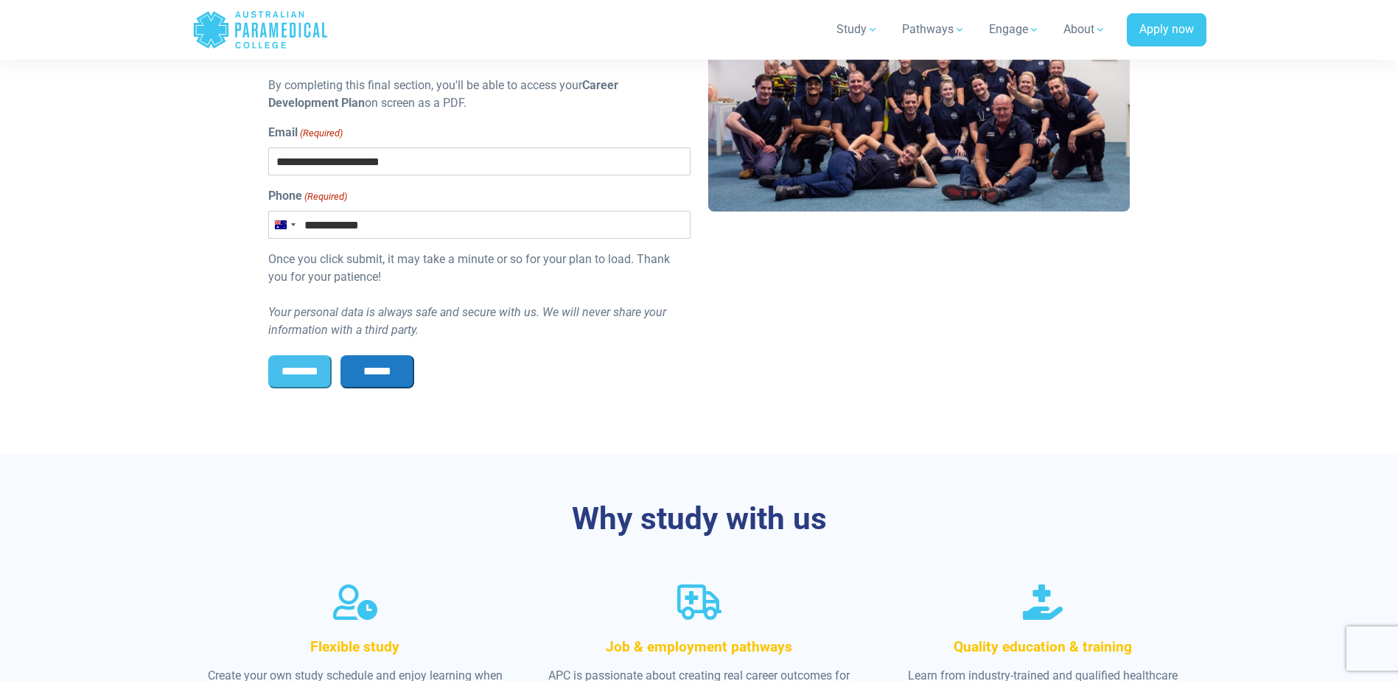 The image size is (1398, 681). What do you see at coordinates (285, 225) in the screenshot?
I see `button: Selected country` at bounding box center [285, 225].